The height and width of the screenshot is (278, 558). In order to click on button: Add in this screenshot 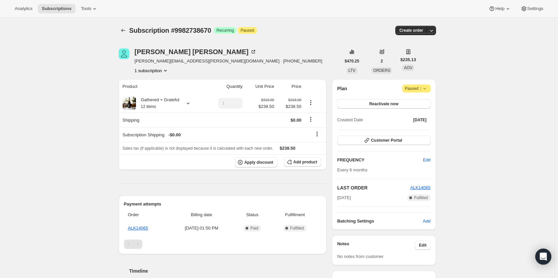, I will do `click(426, 221)`.